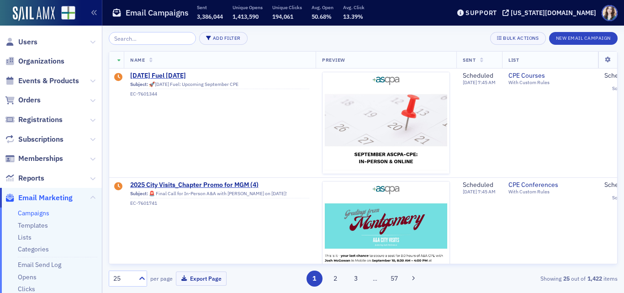 The height and width of the screenshot is (293, 624). Describe the element at coordinates (335, 278) in the screenshot. I see `button: 2` at that location.